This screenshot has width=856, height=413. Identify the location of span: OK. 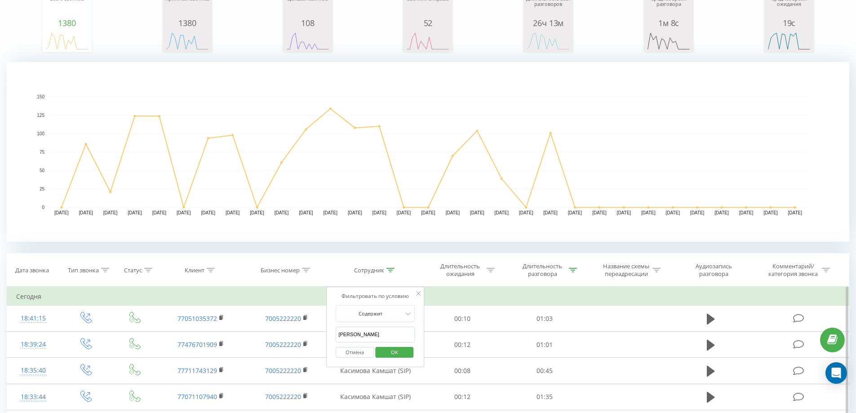
(395, 352).